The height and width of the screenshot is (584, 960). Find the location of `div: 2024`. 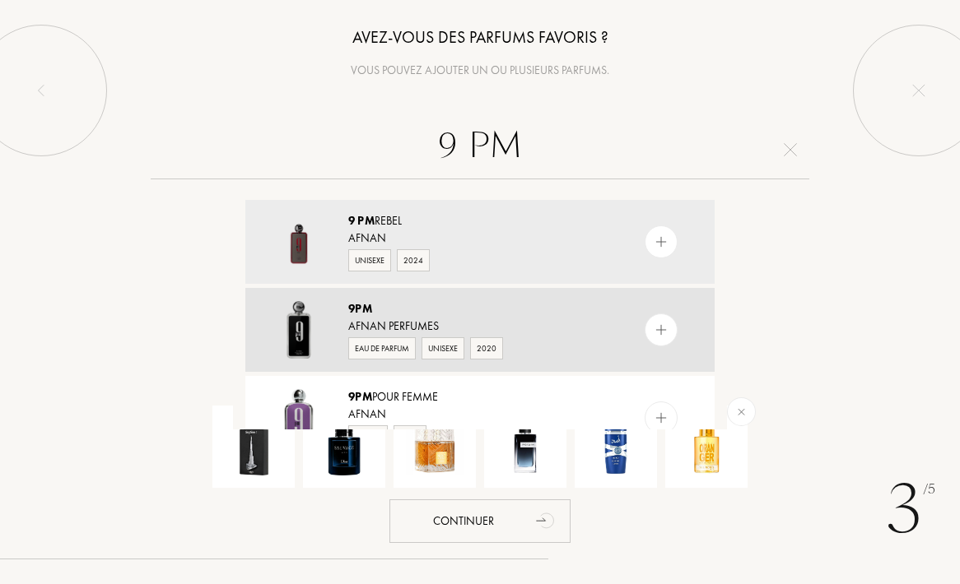

div: 2024 is located at coordinates (413, 260).